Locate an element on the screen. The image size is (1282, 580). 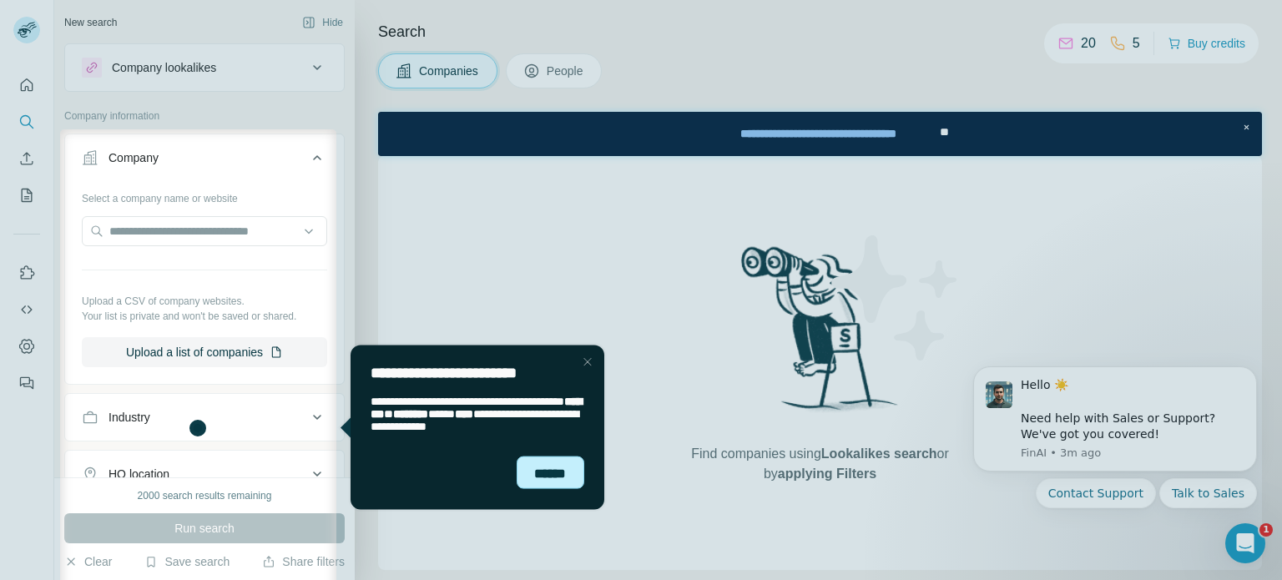
div: Message content is located at coordinates (185, 63).